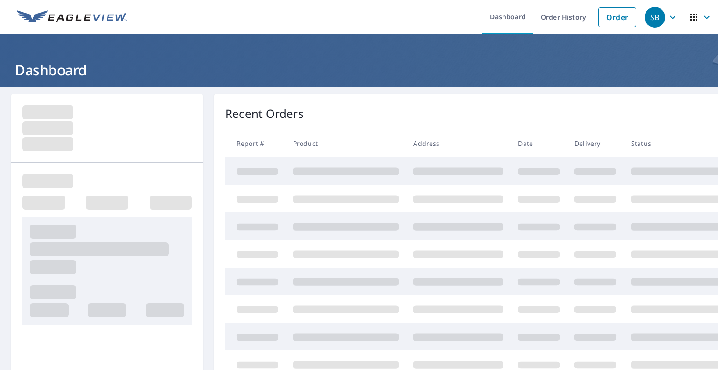  Describe the element at coordinates (458, 143) in the screenshot. I see `th: Address` at that location.